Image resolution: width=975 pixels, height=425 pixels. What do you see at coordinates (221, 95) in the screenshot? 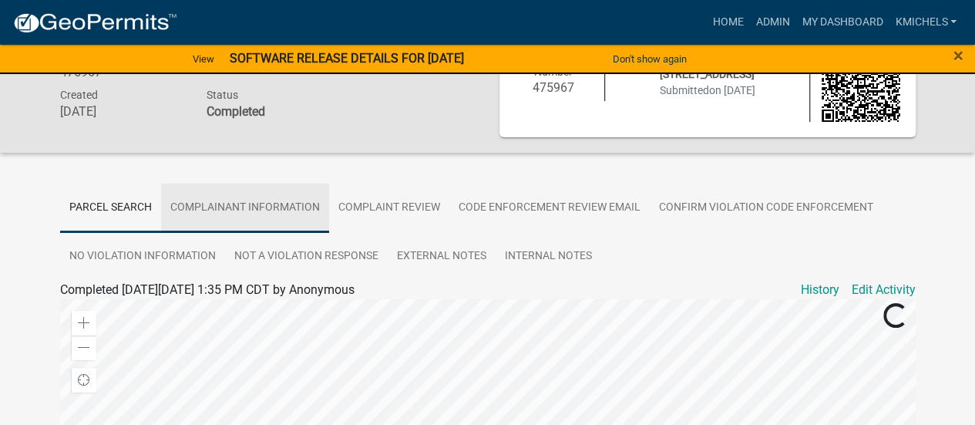
I see `span: Status` at bounding box center [221, 95].